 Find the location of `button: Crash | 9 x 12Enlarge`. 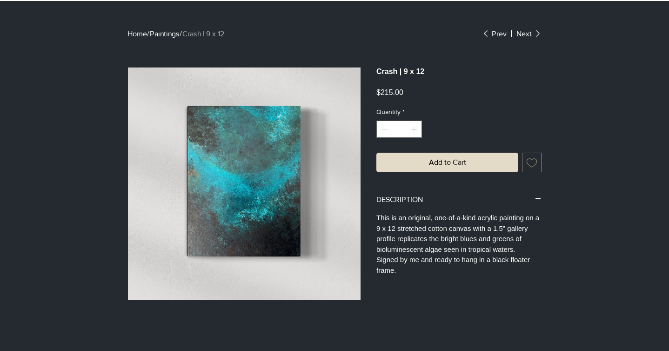

button: Crash | 9 x 12Enlarge is located at coordinates (244, 184).